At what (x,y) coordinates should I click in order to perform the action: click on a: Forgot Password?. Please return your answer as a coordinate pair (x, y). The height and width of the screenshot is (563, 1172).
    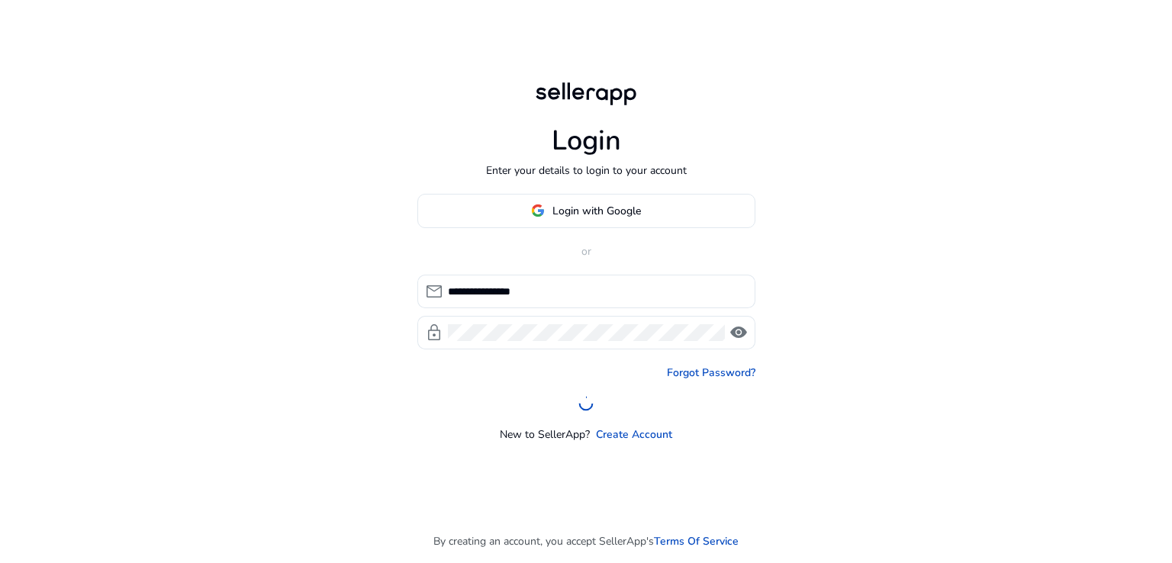
    Looking at the image, I should click on (711, 372).